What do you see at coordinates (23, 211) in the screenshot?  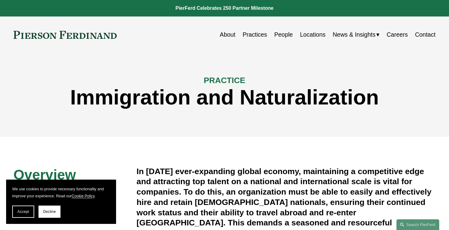 I see `span: Accept` at bounding box center [23, 211].